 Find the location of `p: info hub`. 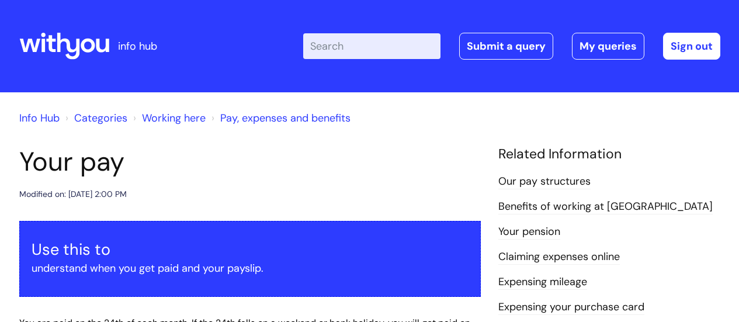

p: info hub is located at coordinates (137, 46).